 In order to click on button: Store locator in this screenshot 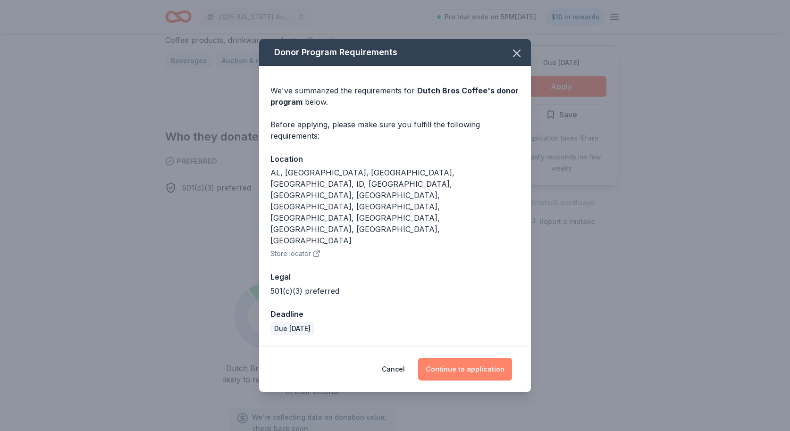, I will do `click(295, 254)`.